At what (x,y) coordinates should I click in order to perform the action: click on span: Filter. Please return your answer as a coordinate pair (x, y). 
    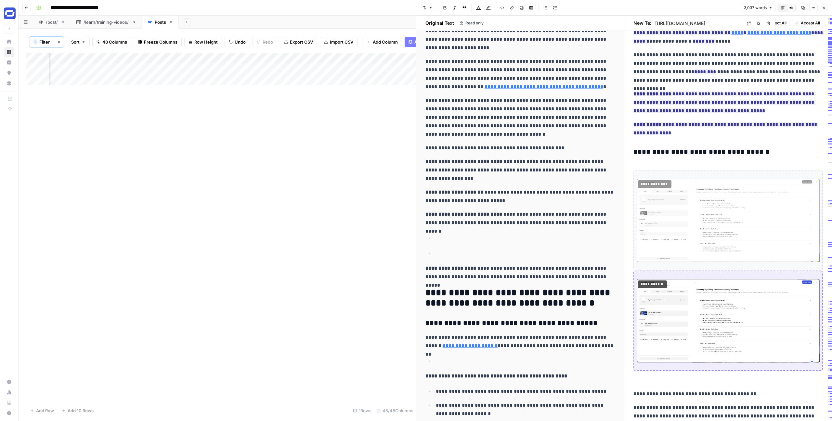
    Looking at the image, I should click on (45, 42).